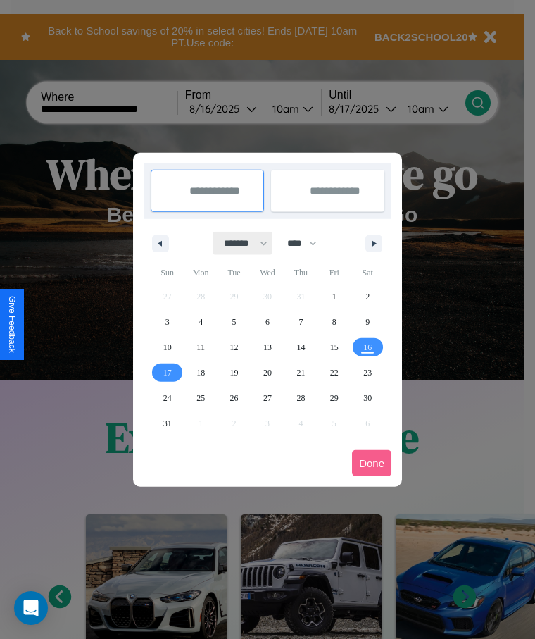  Describe the element at coordinates (201, 347) in the screenshot. I see `span: 11` at that location.